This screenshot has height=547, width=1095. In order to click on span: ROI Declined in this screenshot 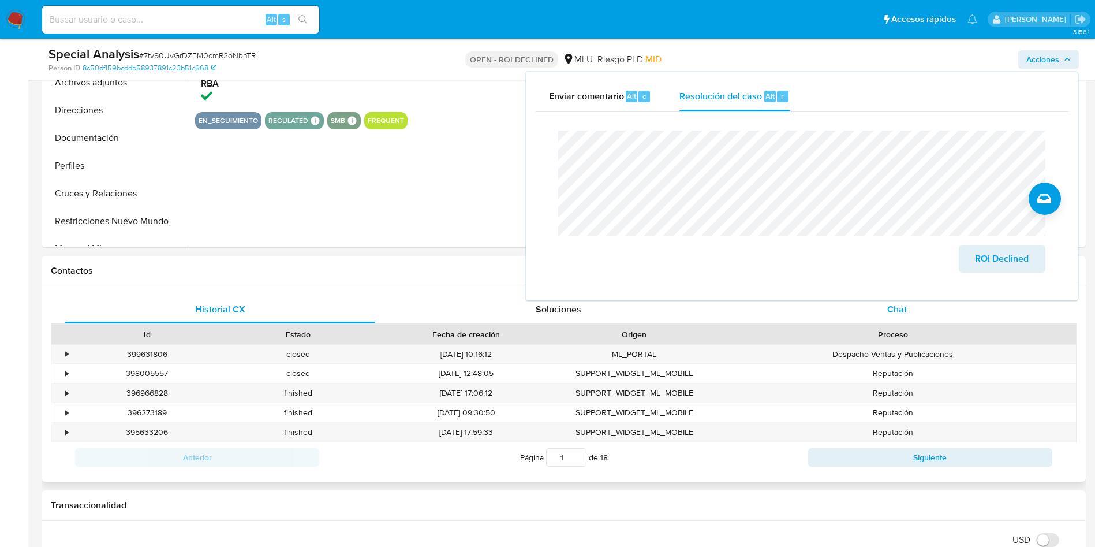, I will do `click(1002, 259)`.